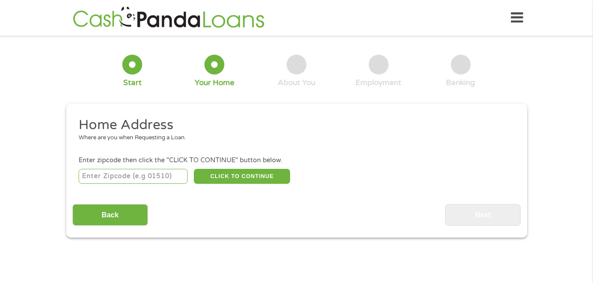 This screenshot has width=593, height=283. I want to click on div: Start, so click(132, 83).